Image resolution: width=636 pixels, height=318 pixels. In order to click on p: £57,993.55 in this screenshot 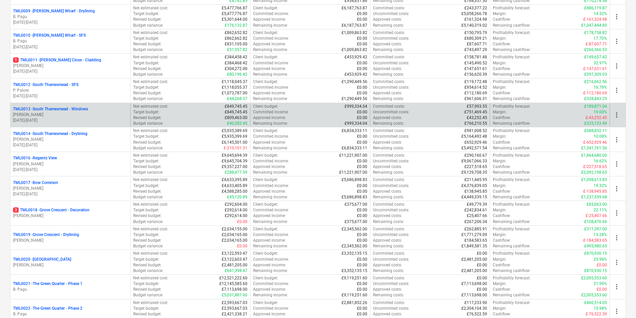, I will do `click(477, 106)`.